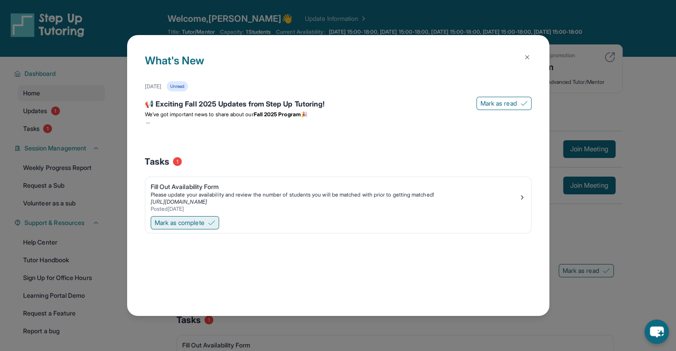 The image size is (676, 351). What do you see at coordinates (335, 187) in the screenshot?
I see `div: Fill Out Availability Form` at bounding box center [335, 187].